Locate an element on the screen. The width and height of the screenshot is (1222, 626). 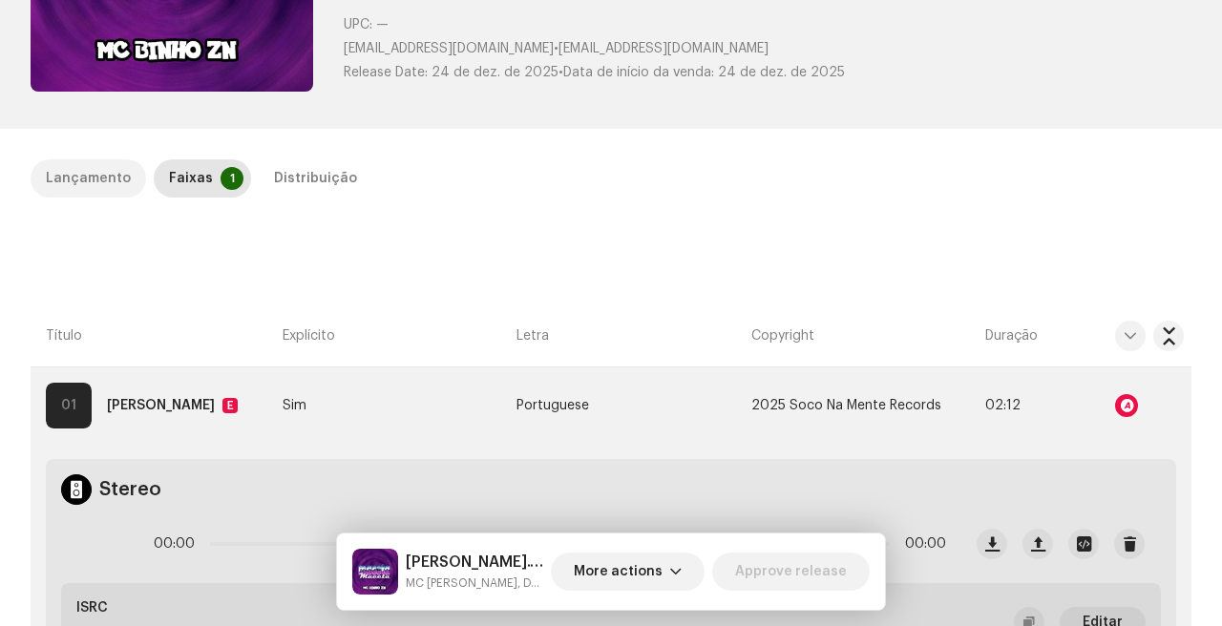
span: Data de início da venda: is located at coordinates (639, 73).